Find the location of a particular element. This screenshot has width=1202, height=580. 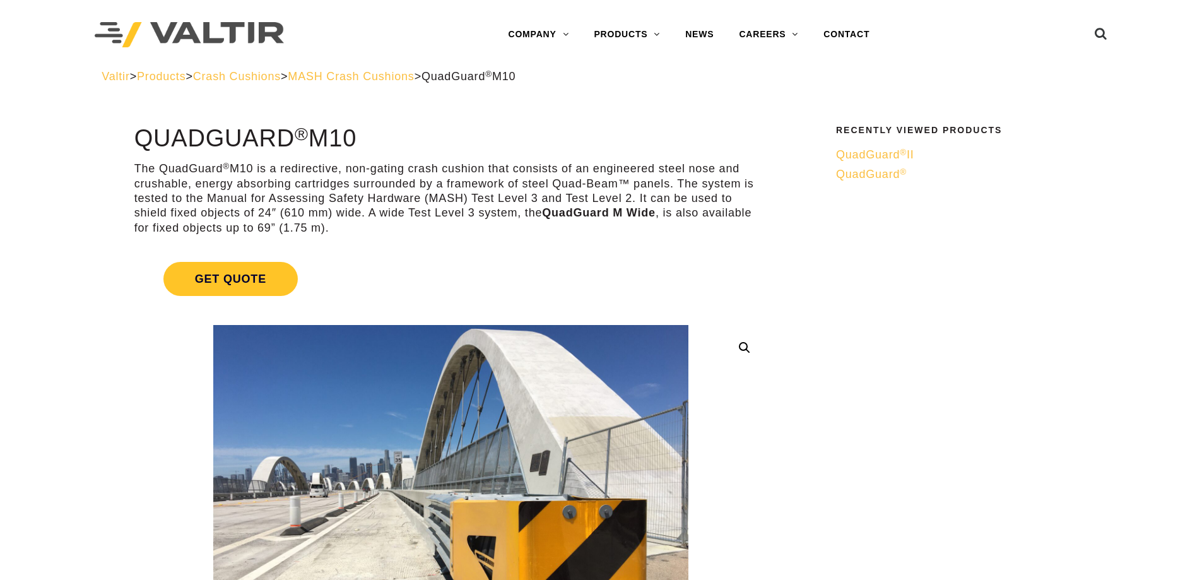

a: Products is located at coordinates (161, 76).